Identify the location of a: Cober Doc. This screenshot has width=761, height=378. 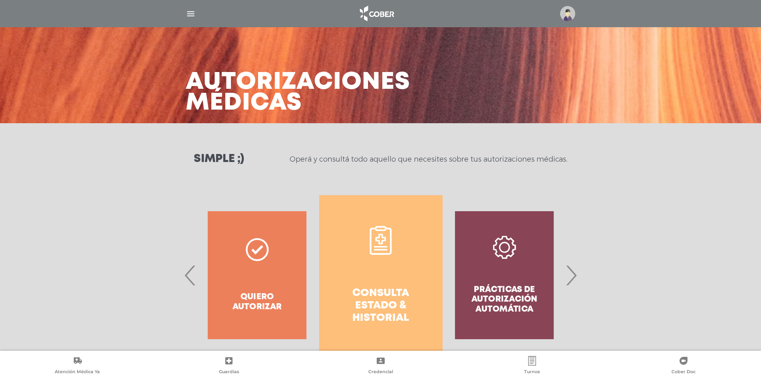
(684, 366).